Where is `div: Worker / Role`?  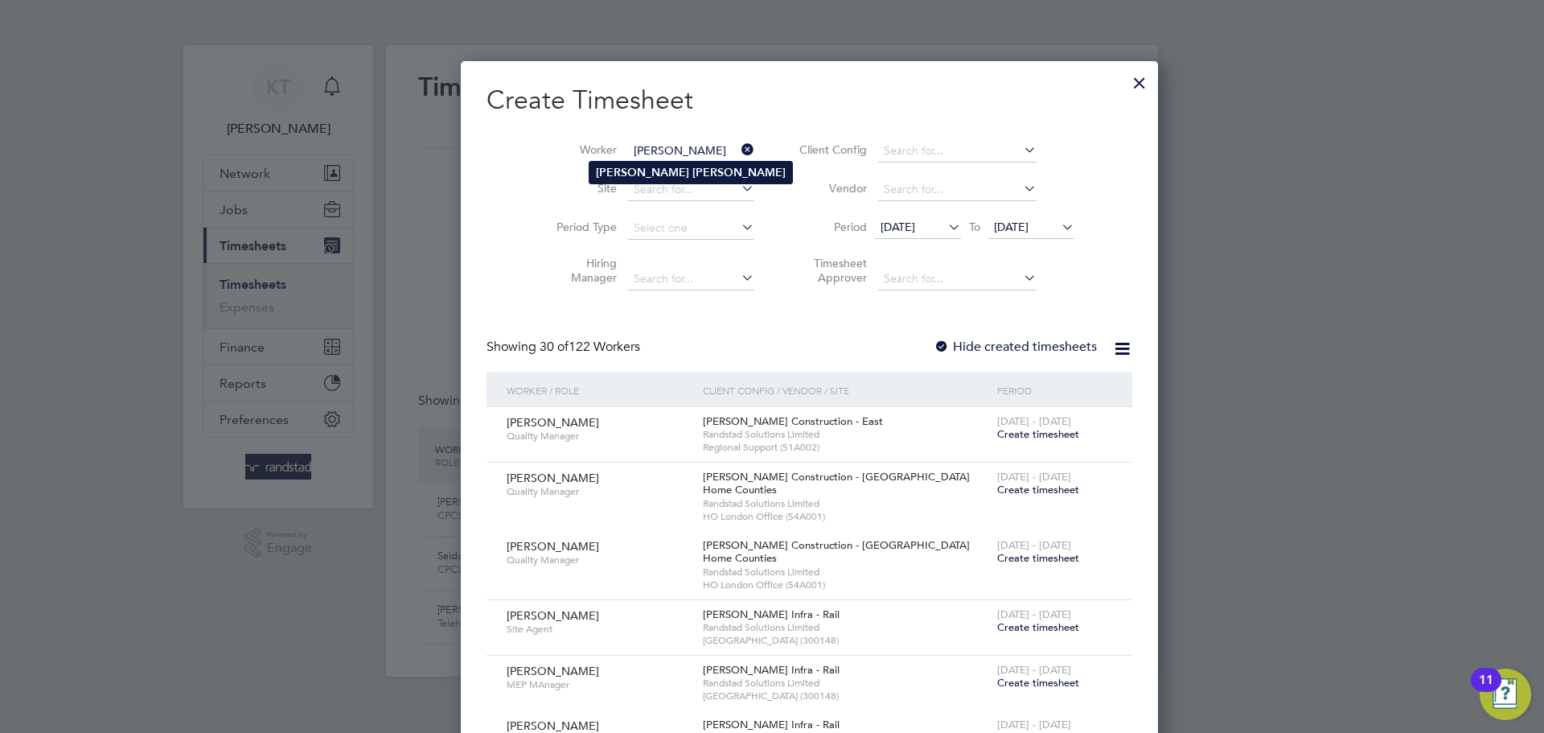
div: Worker / Role is located at coordinates (601, 390).